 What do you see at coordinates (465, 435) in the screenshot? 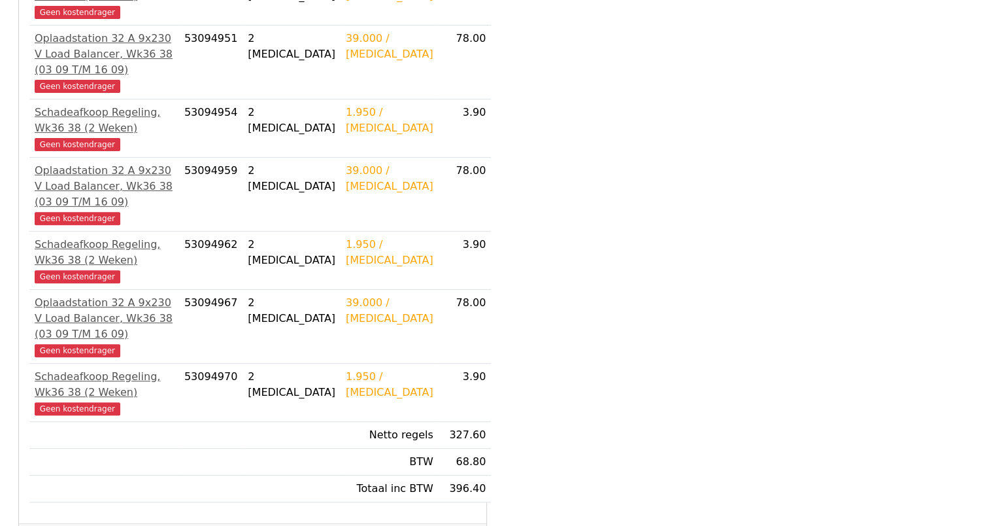
I see `td: 327.60` at bounding box center [465, 435].